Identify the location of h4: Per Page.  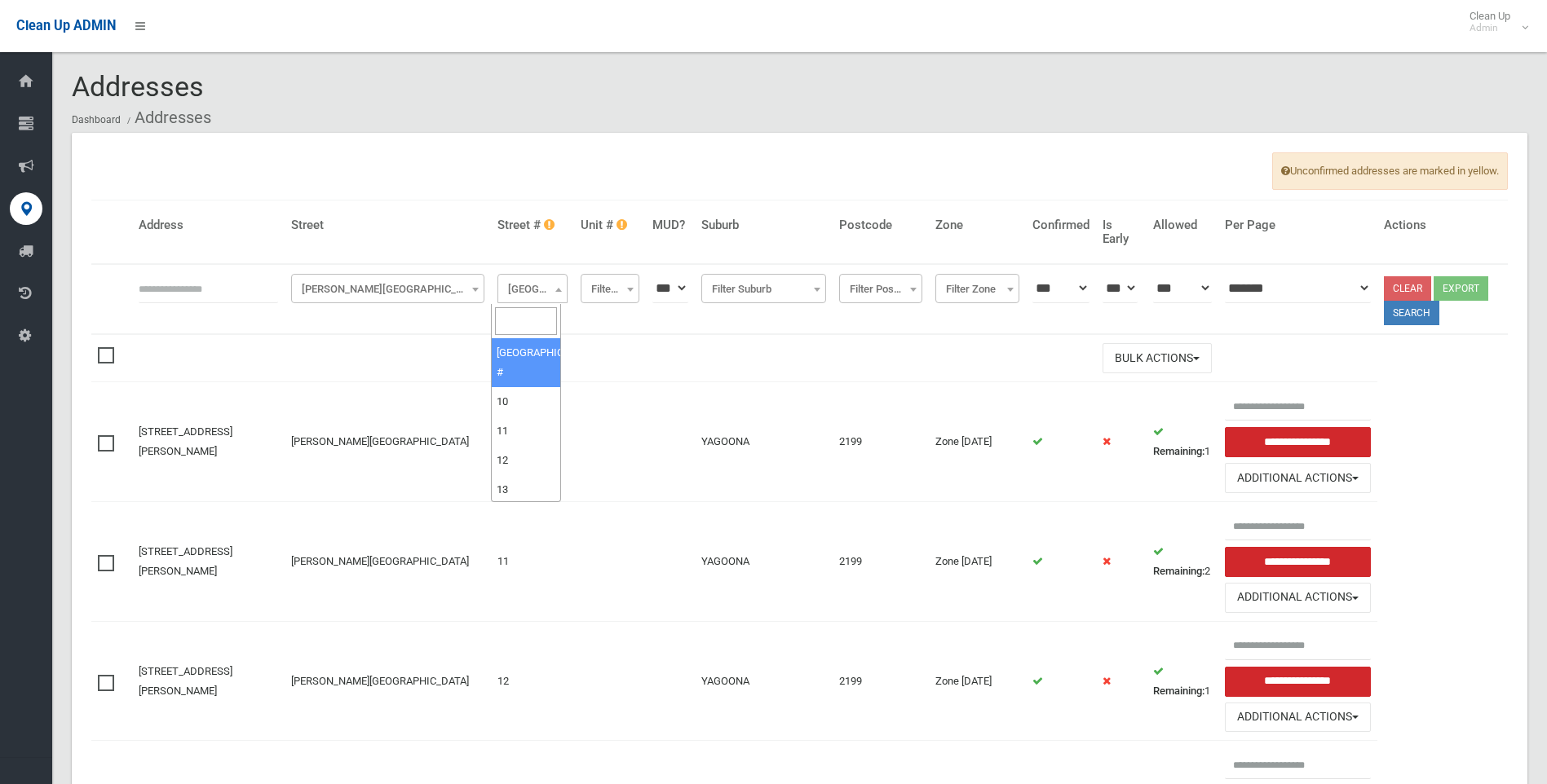
(1298, 225).